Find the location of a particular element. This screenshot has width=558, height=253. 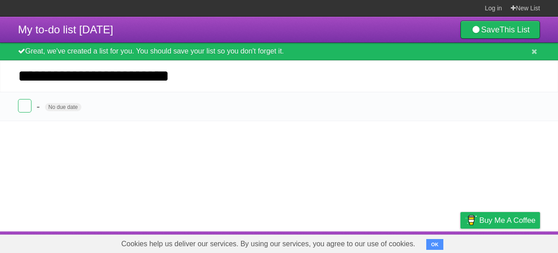

a: Suggest a feature is located at coordinates (511, 242).